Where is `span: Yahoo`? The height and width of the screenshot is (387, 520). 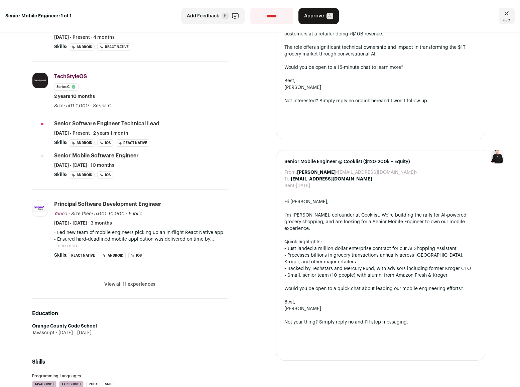 span: Yahoo is located at coordinates (60, 214).